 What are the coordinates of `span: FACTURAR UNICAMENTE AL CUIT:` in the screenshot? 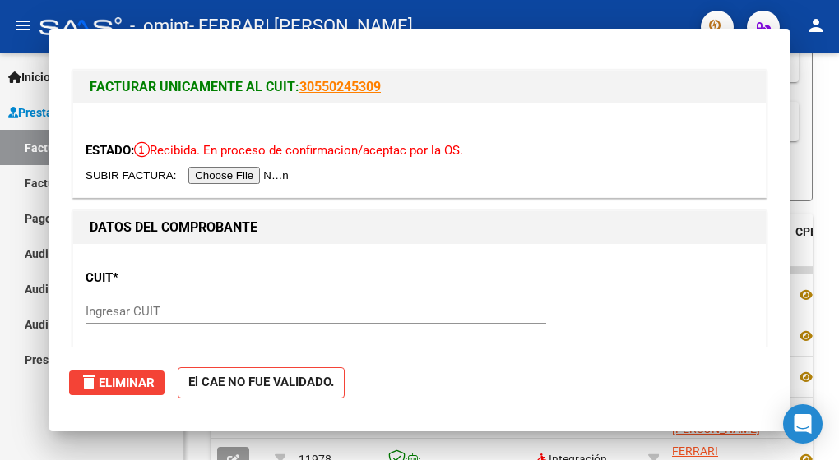 It's located at (194, 86).